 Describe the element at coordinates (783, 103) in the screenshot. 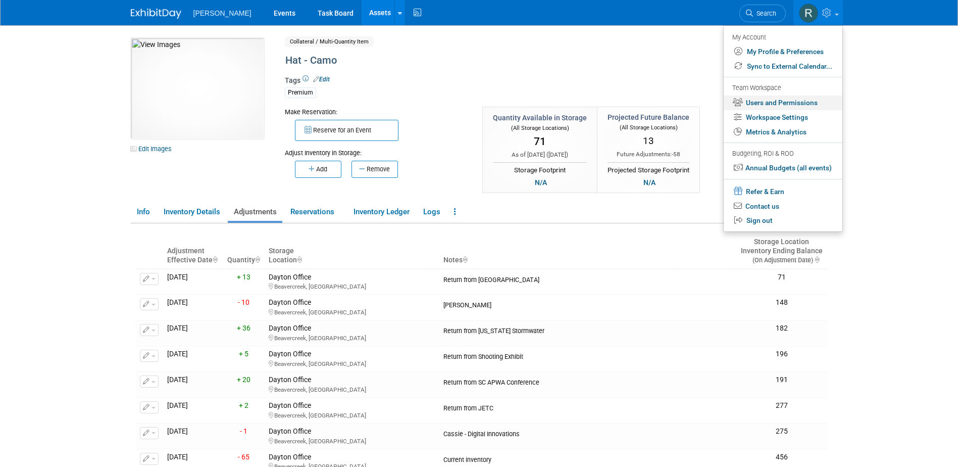

I see `a: Users and Permissions` at that location.